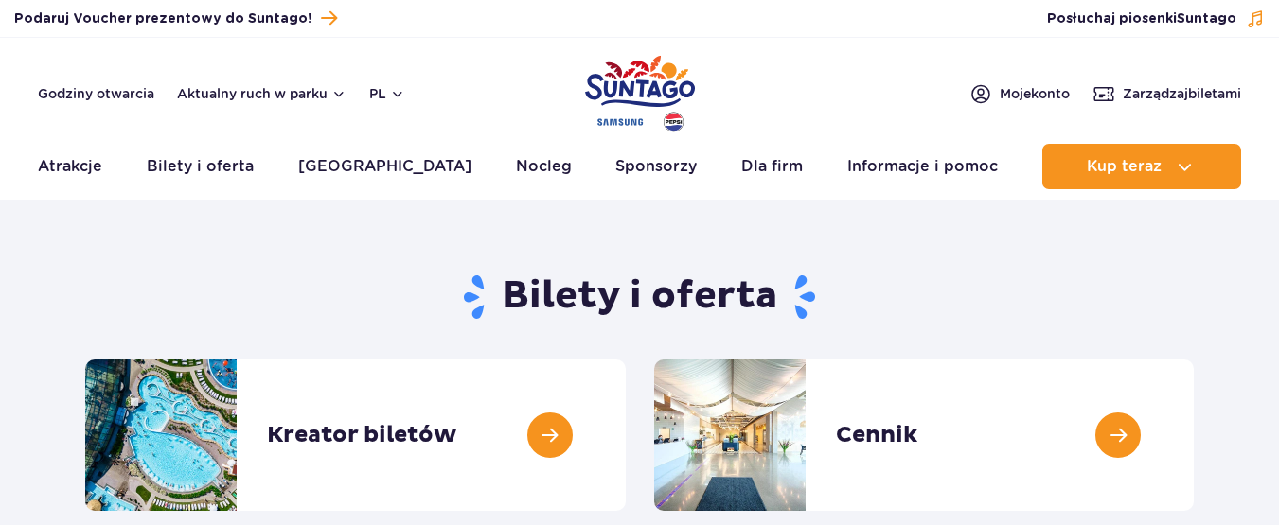 The image size is (1279, 525). I want to click on button: Posłuchaj piosenkiSuntago, so click(1156, 19).